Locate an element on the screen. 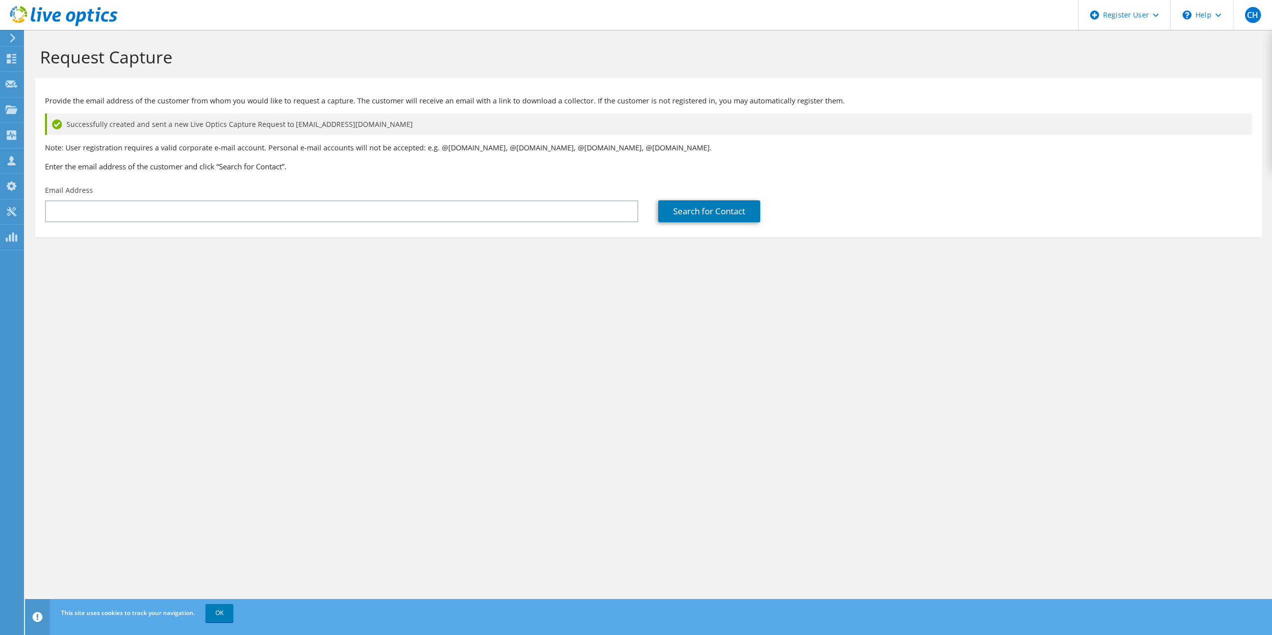 This screenshot has width=1272, height=635. h1: Request Capture is located at coordinates (646, 57).